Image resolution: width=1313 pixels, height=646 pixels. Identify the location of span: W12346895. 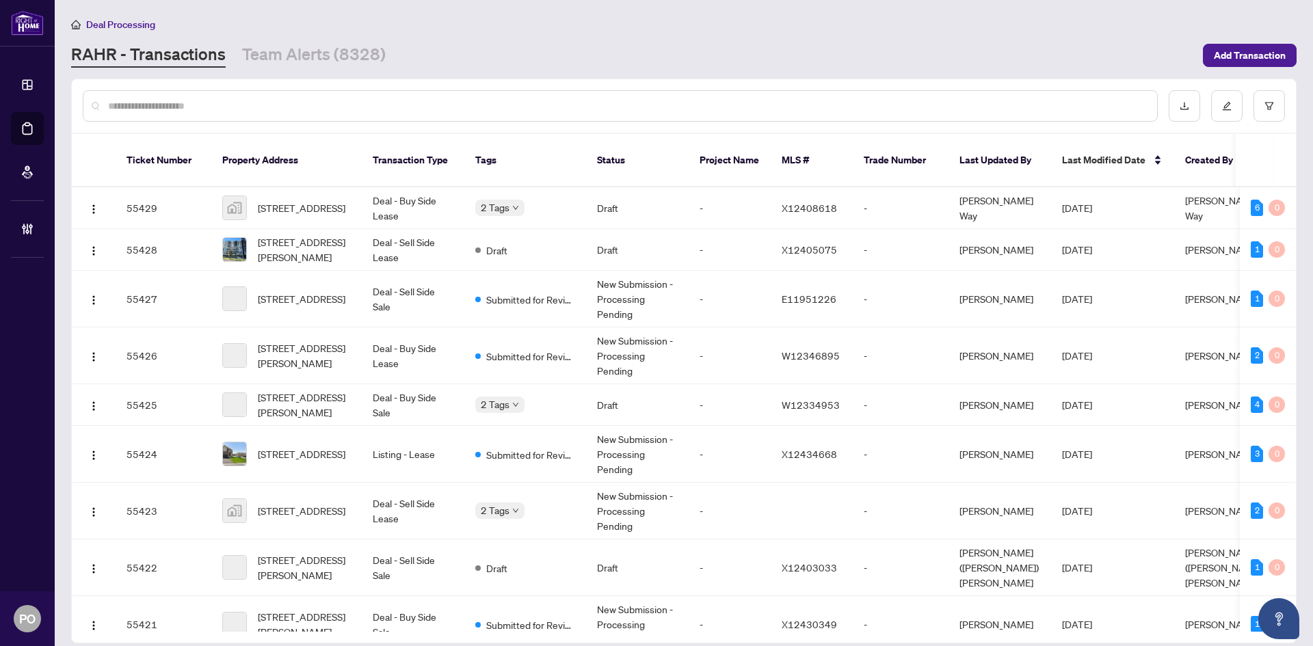
(810, 356).